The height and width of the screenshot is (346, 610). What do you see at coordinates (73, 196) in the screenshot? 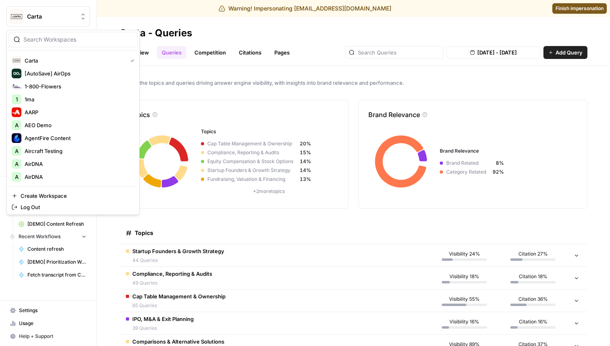
I see `a: Create Workspace` at bounding box center [73, 196].